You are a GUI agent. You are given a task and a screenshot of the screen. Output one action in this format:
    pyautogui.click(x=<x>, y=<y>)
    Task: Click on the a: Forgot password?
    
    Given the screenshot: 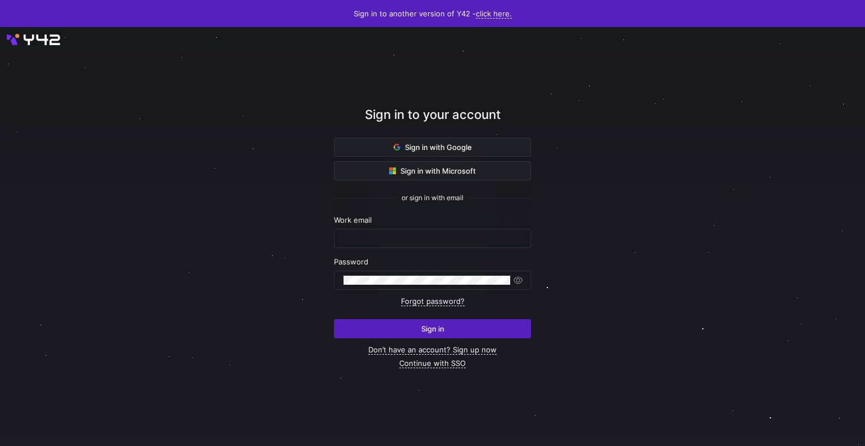 What is the action you would take?
    pyautogui.click(x=433, y=301)
    